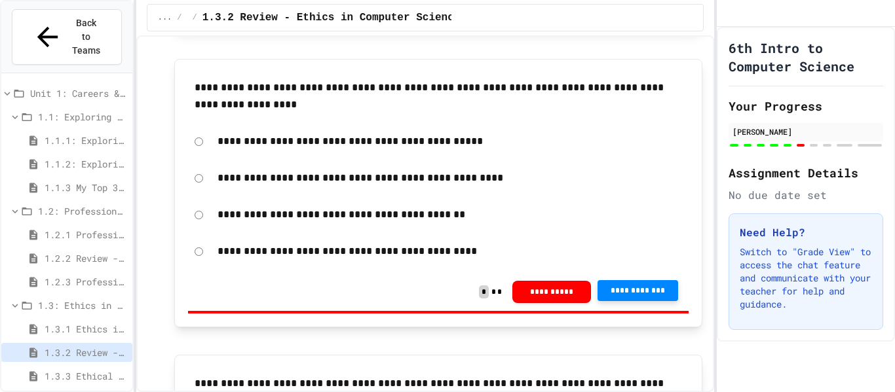 The height and width of the screenshot is (392, 895). I want to click on span: 1.2.3 Professional Communication Challenge, so click(86, 282).